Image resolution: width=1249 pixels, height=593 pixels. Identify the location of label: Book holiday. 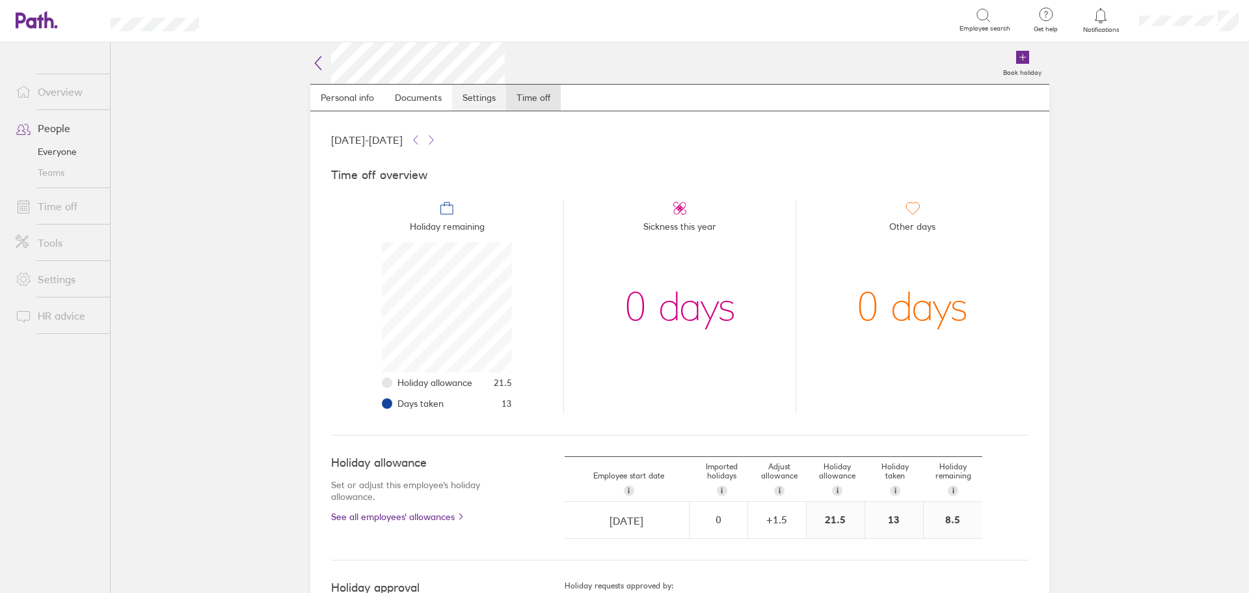
(1022, 71).